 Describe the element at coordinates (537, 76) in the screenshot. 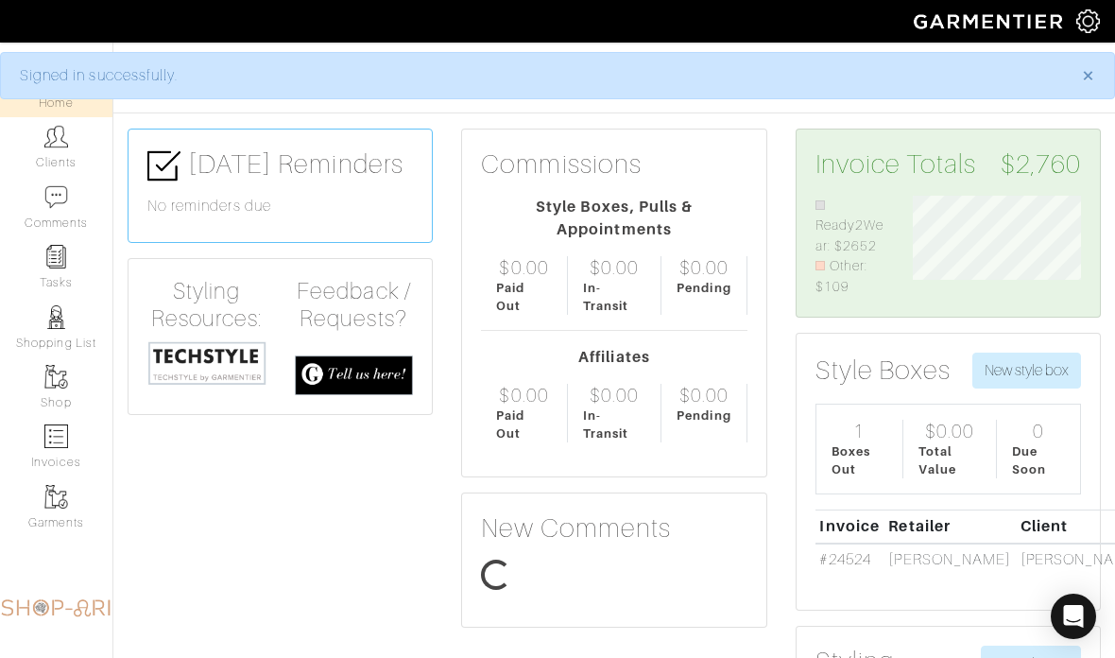

I see `div: Signed in successfully.` at that location.